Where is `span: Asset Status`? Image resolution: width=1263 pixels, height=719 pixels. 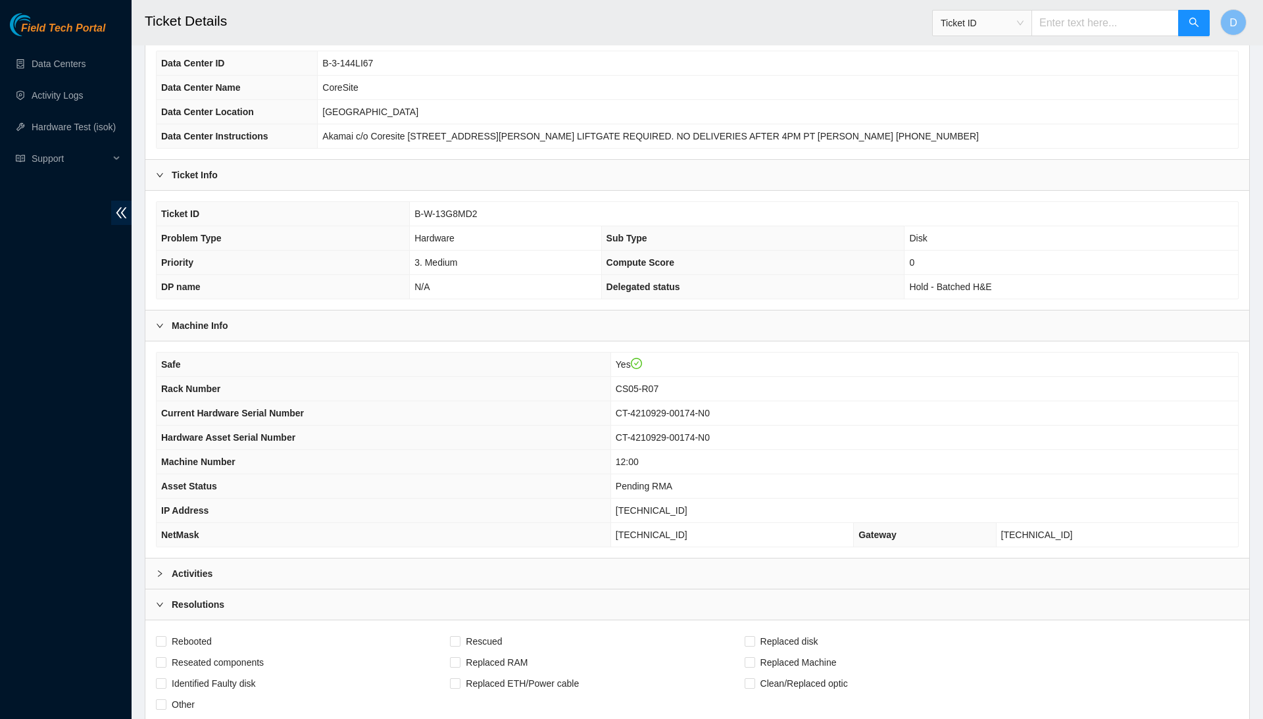 span: Asset Status is located at coordinates (189, 486).